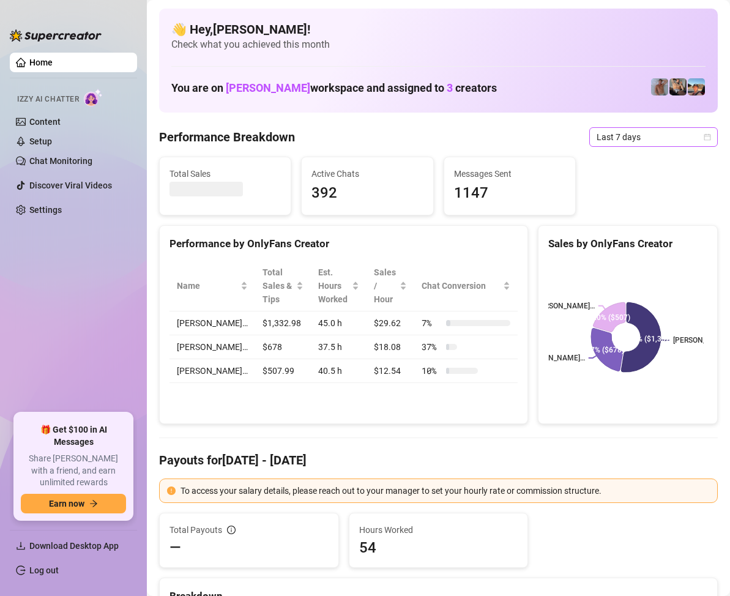  I want to click on th: Total Sales & Tips, so click(283, 286).